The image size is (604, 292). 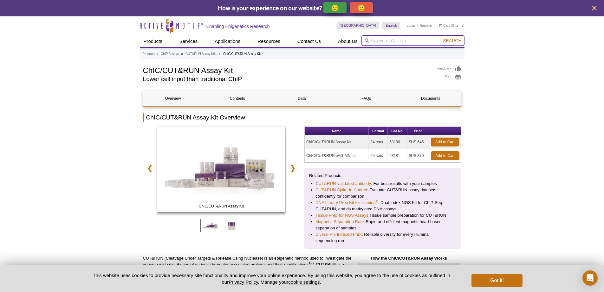 I want to click on a: Contact Us, so click(x=309, y=41).